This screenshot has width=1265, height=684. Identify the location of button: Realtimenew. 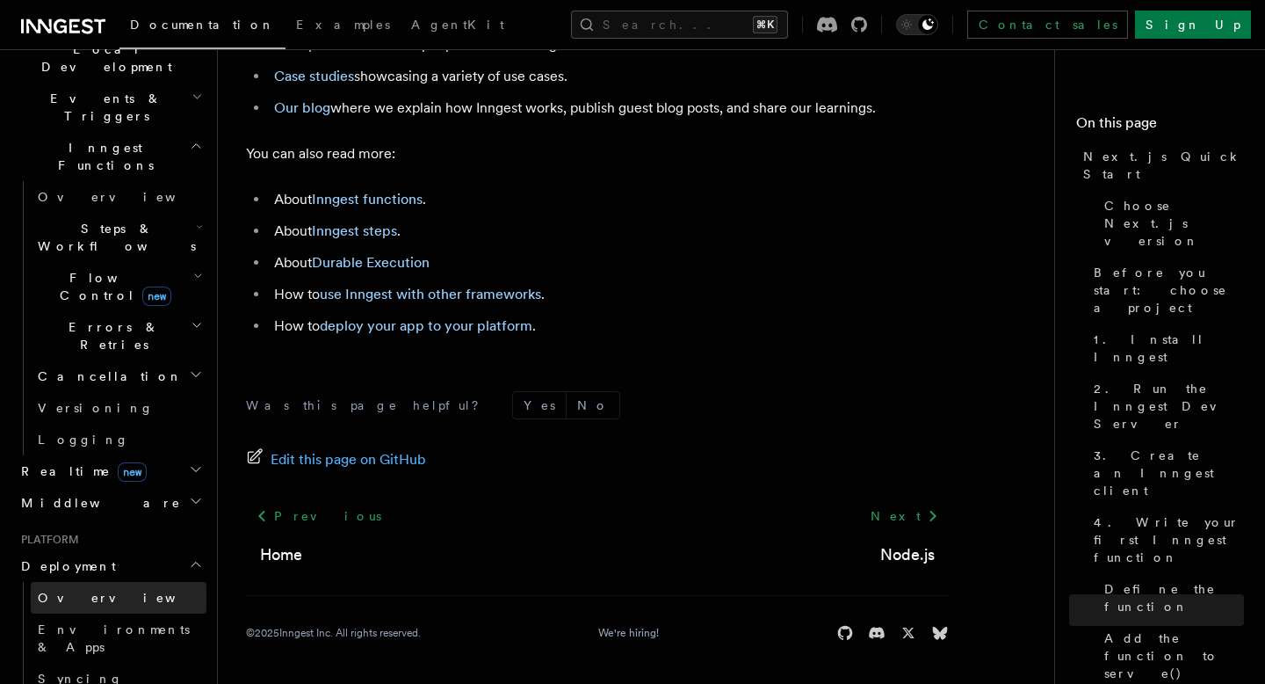
(110, 471).